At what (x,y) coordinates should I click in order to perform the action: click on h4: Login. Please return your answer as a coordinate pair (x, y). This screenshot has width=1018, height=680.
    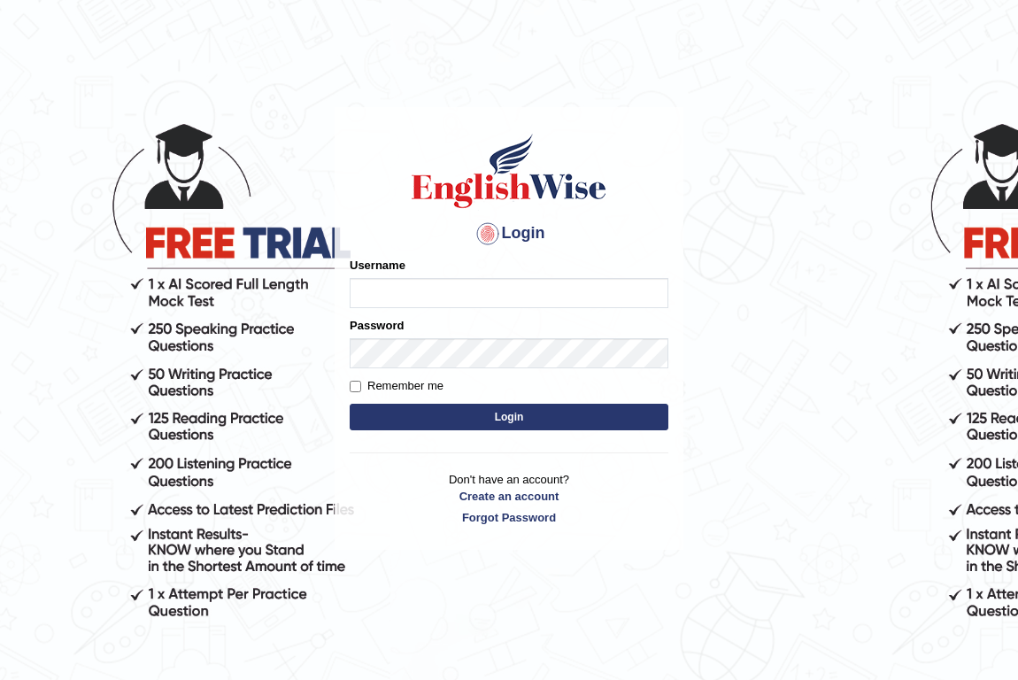
    Looking at the image, I should click on (509, 234).